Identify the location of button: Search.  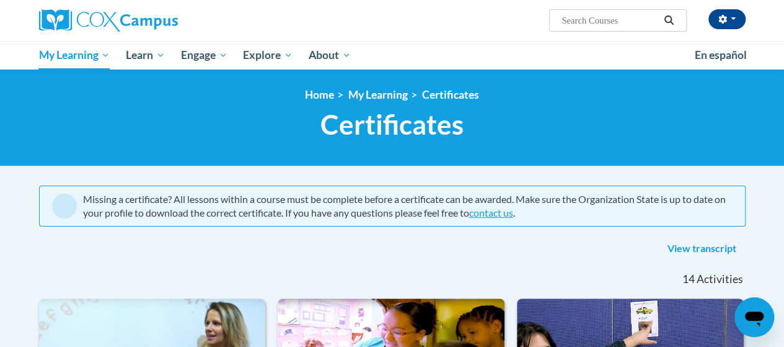
(669, 20).